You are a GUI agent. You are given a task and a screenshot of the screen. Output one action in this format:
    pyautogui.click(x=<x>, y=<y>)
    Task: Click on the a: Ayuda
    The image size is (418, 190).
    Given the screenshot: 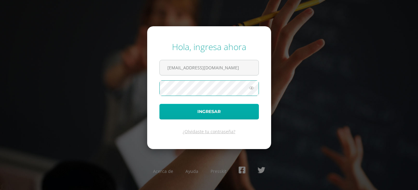 What is the action you would take?
    pyautogui.click(x=192, y=171)
    